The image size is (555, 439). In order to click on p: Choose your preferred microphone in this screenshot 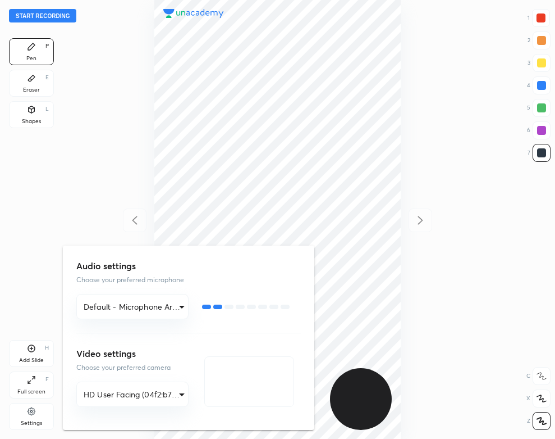, I will do `click(189, 280)`.